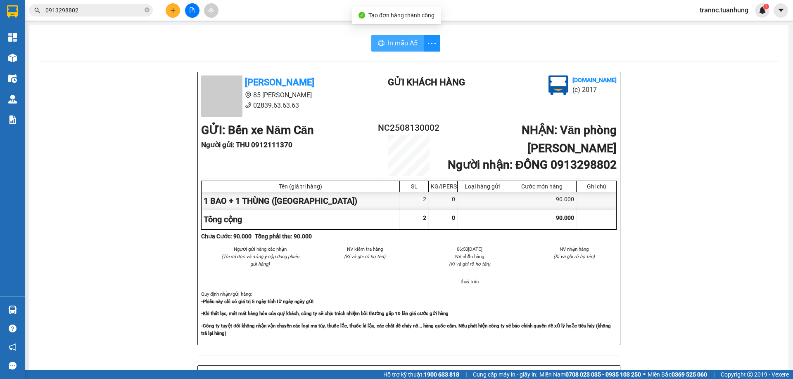  I want to click on img: logo-vxr, so click(12, 12).